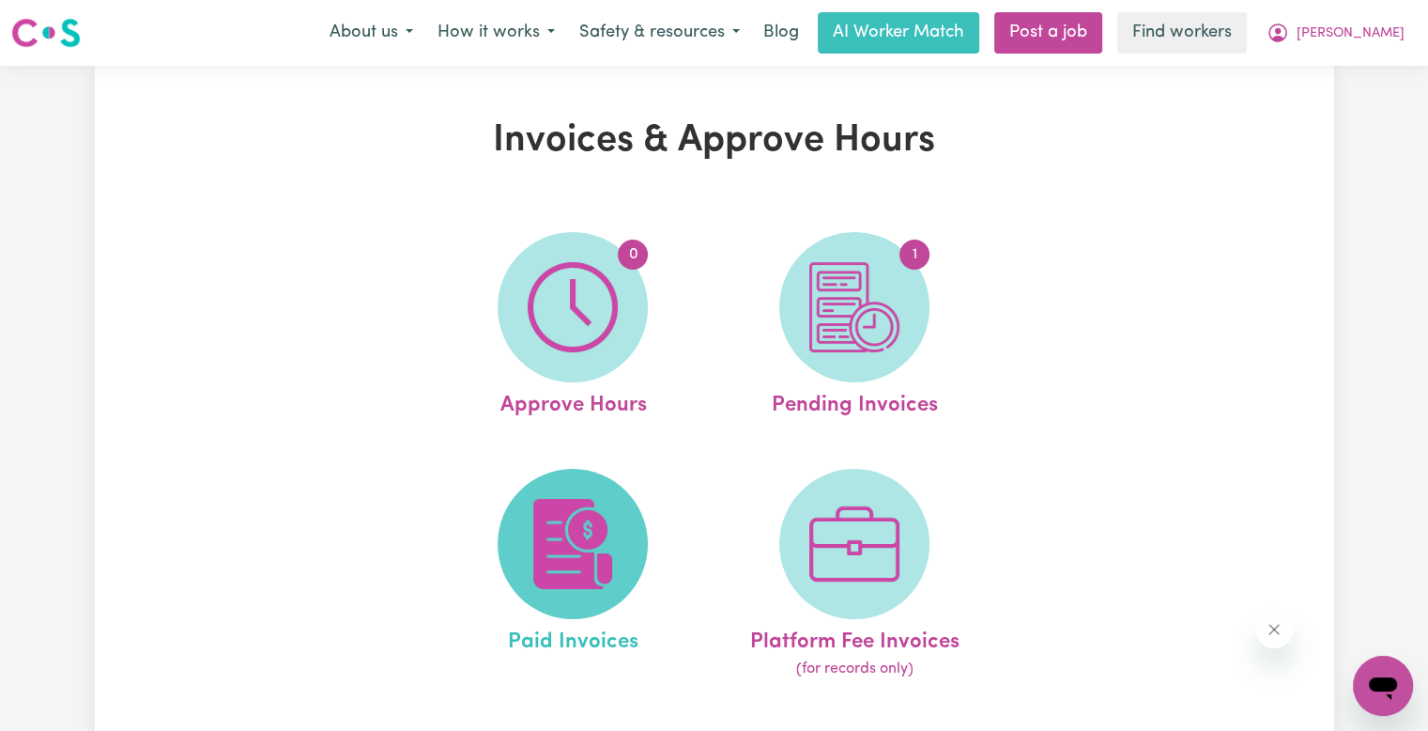  I want to click on a: Approve Hours, so click(573, 327).